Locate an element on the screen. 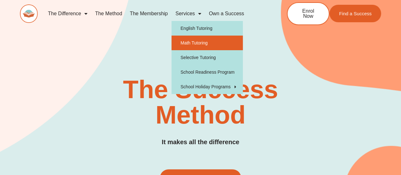 The height and width of the screenshot is (175, 401). a: Selective Tutoring is located at coordinates (207, 57).